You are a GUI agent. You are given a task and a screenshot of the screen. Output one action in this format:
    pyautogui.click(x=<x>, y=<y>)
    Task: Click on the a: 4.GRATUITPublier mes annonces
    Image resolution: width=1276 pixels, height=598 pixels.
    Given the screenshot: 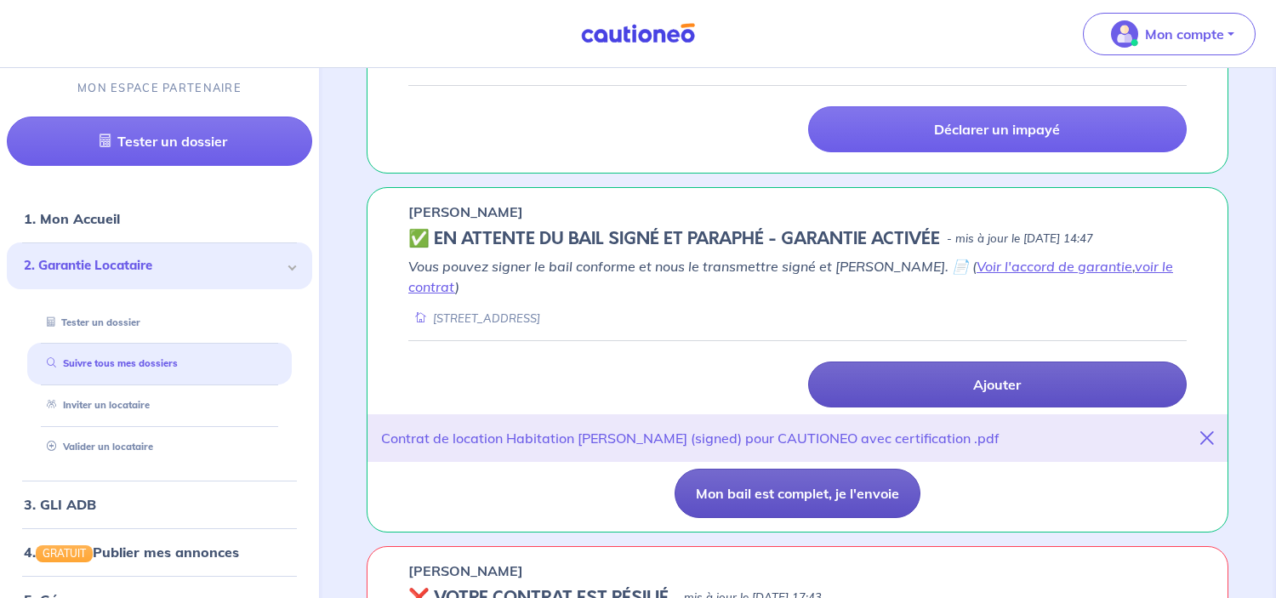 What is the action you would take?
    pyautogui.click(x=131, y=552)
    